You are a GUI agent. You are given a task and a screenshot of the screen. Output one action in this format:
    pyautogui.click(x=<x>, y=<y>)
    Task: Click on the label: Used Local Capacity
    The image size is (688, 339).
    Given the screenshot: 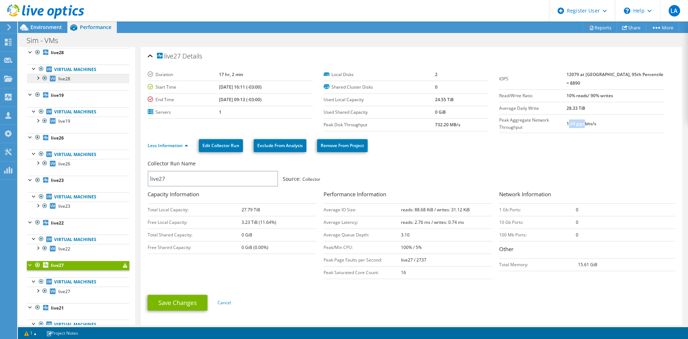 What is the action you would take?
    pyautogui.click(x=379, y=100)
    